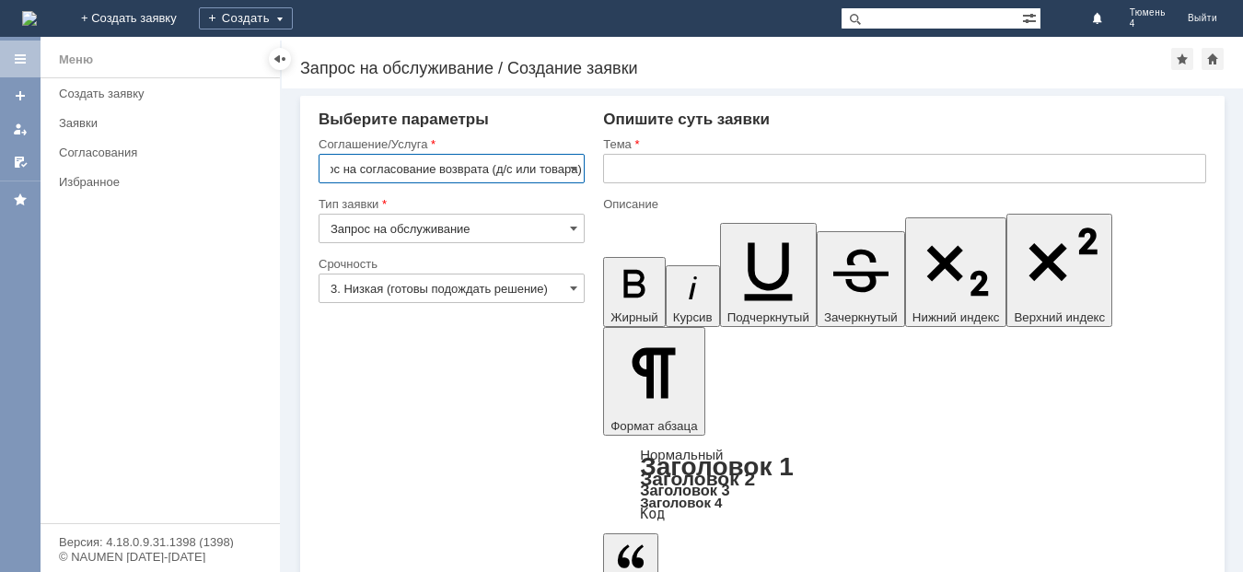  I want to click on a: Заголовок 4, so click(681, 502).